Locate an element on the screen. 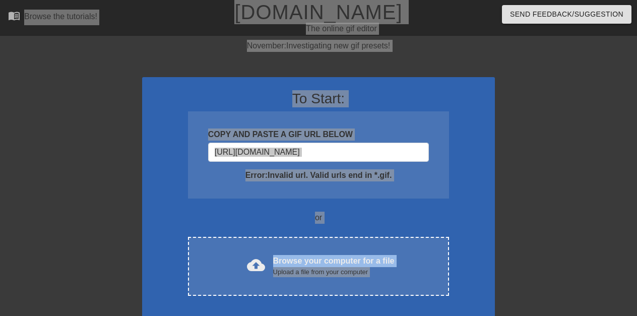  div: COPY AND PASTE A GIF URL BELOW is located at coordinates (319, 135).